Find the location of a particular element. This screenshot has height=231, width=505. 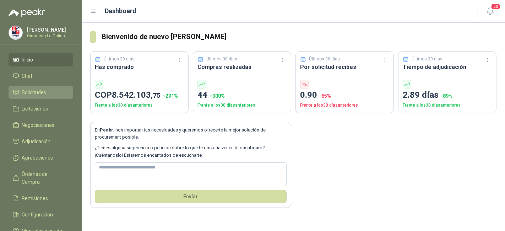

span: Aprobaciones is located at coordinates (38, 158).